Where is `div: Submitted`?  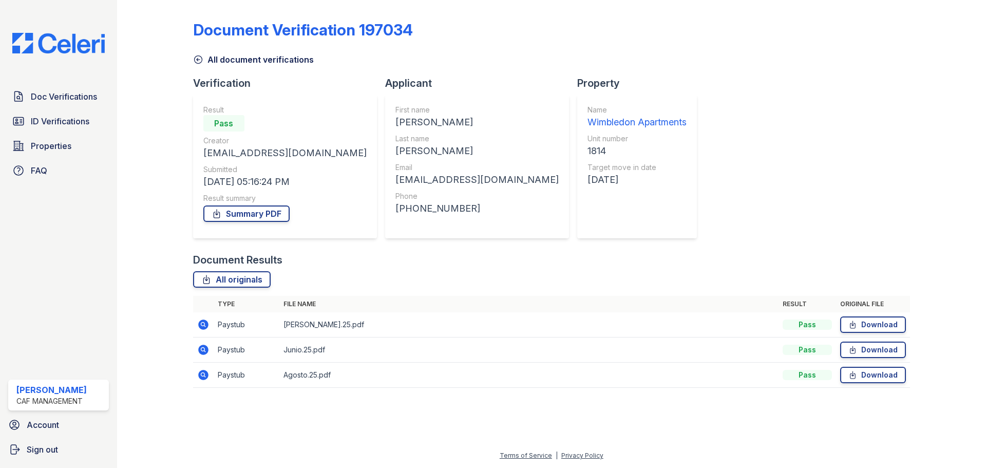 div: Submitted is located at coordinates (285, 170).